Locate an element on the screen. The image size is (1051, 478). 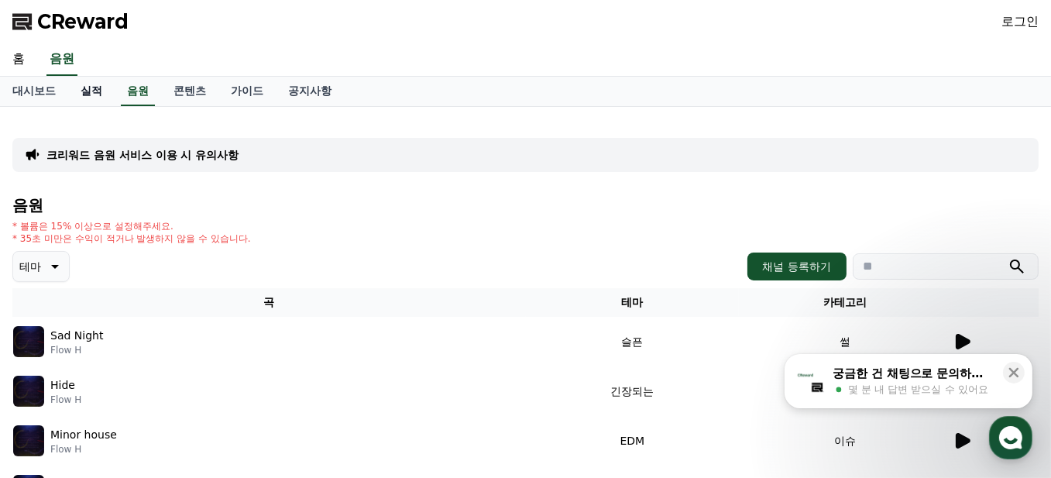
a: 실적 is located at coordinates (91, 91).